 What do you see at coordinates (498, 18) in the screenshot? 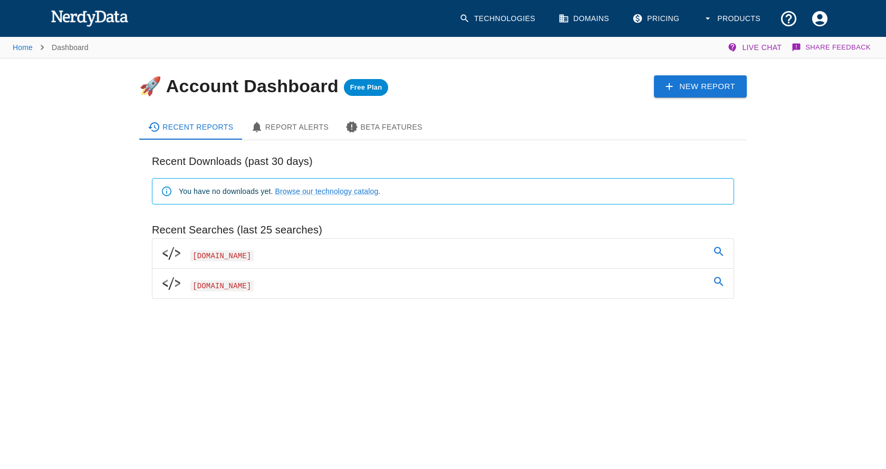
I see `a: Technologies` at bounding box center [498, 18].